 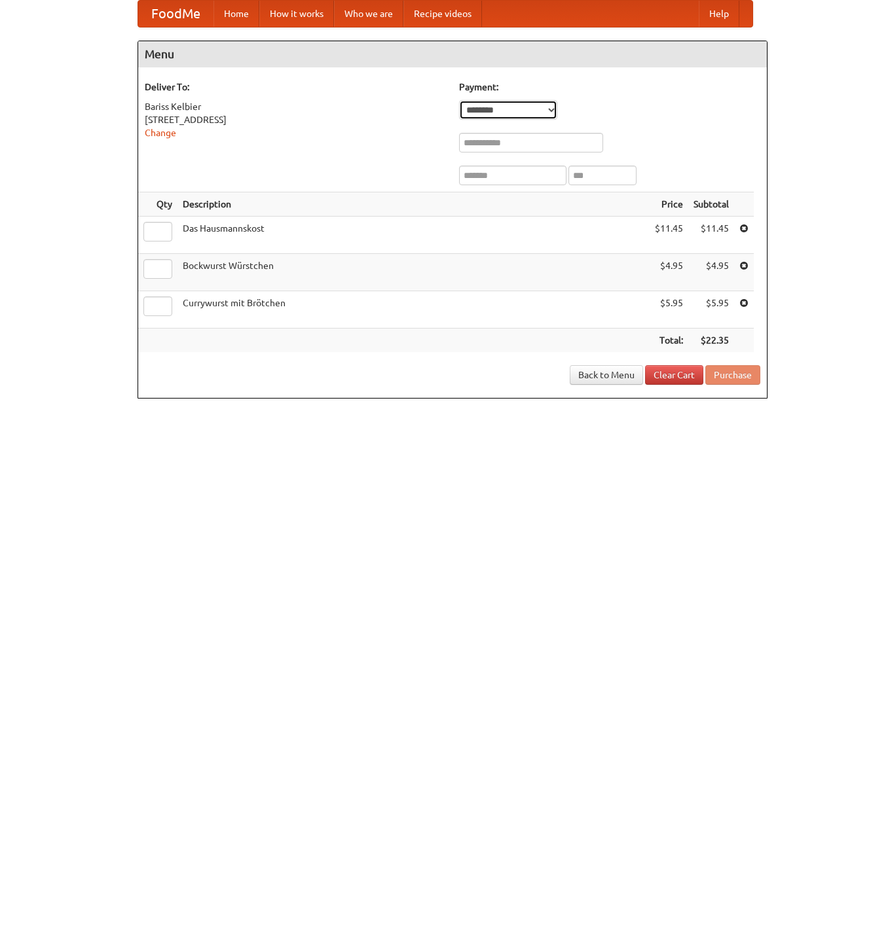 I want to click on a: Back to Menu, so click(x=606, y=375).